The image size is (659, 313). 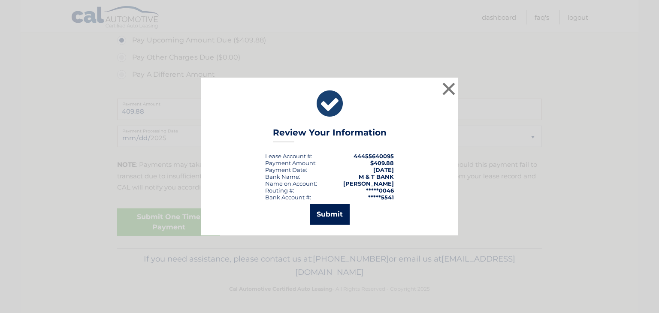 What do you see at coordinates (283, 177) in the screenshot?
I see `div: Bank Name:` at bounding box center [283, 177].